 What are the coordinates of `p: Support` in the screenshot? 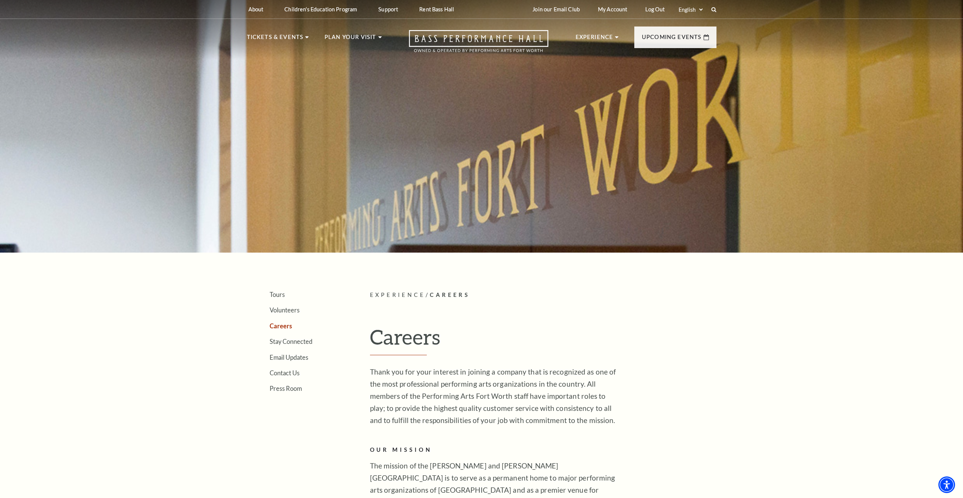 It's located at (388, 9).